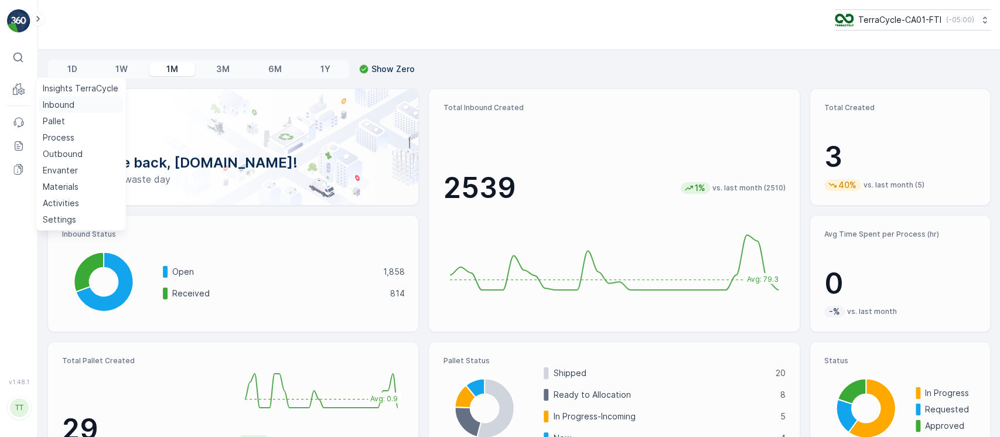  I want to click on p: 1%, so click(700, 188).